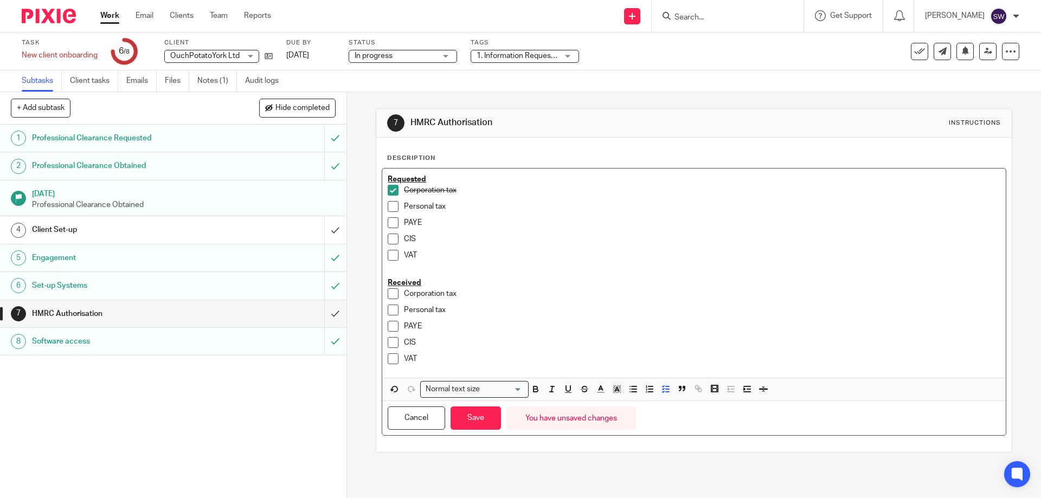  Describe the element at coordinates (126, 166) in the screenshot. I see `h1: Professional Clearance Obtained` at that location.